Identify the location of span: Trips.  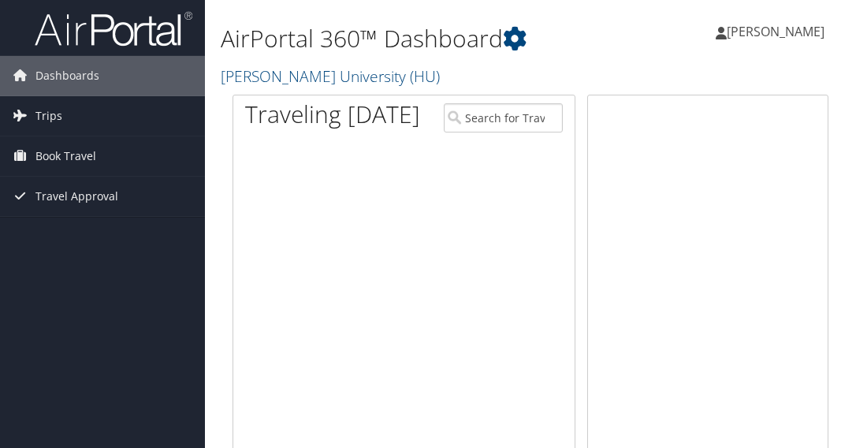
(49, 116).